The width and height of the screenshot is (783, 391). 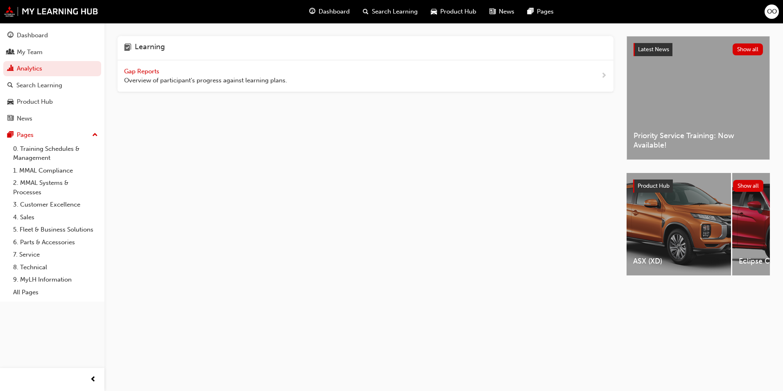 I want to click on span: Pages, so click(x=545, y=11).